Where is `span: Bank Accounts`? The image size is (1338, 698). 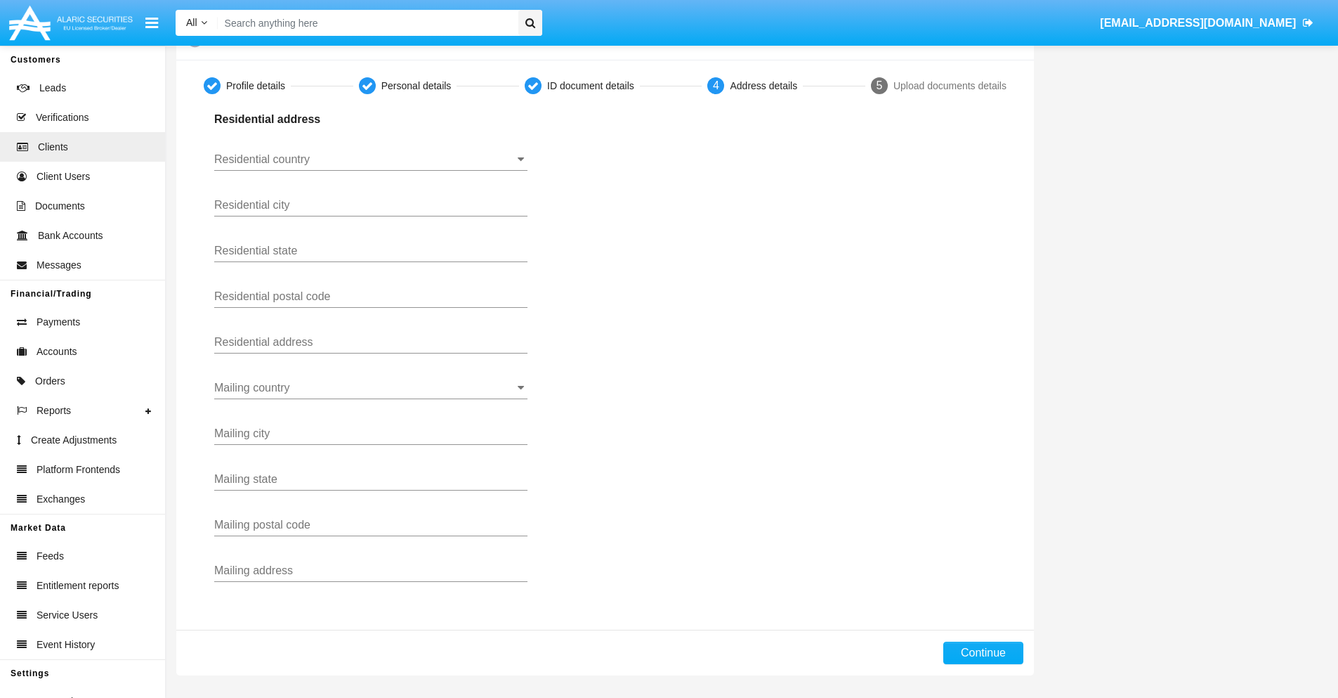
span: Bank Accounts is located at coordinates (70, 235).